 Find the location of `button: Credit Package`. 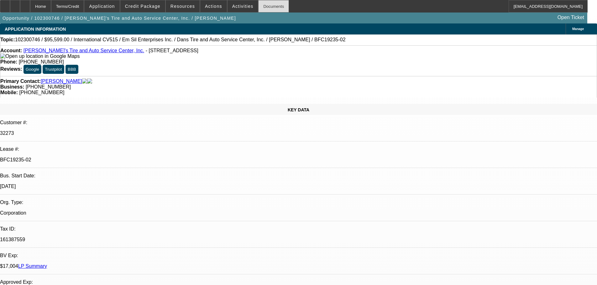

button: Credit Package is located at coordinates (143, 6).